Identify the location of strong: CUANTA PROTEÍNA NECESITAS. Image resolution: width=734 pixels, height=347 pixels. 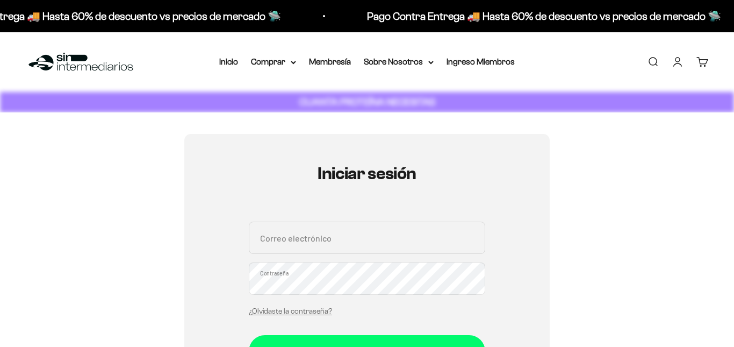
(367, 102).